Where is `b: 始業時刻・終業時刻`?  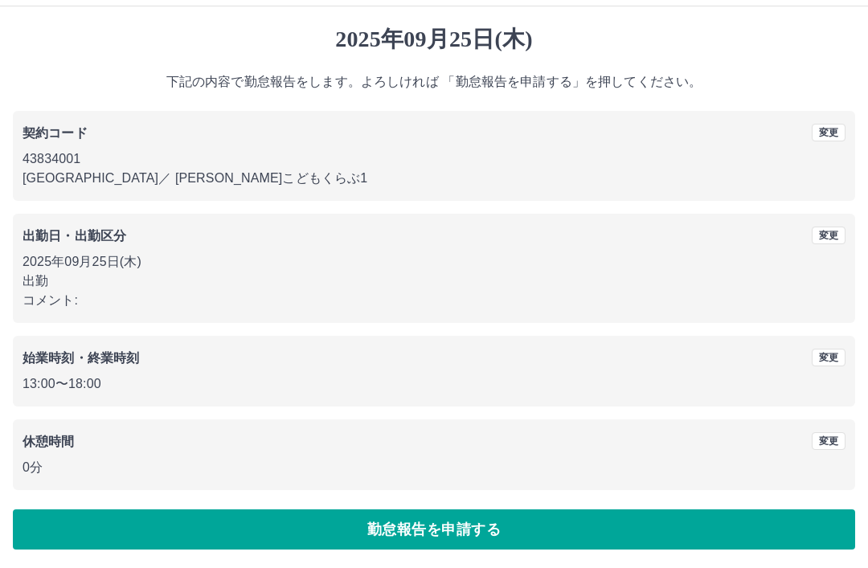 b: 始業時刻・終業時刻 is located at coordinates (80, 358).